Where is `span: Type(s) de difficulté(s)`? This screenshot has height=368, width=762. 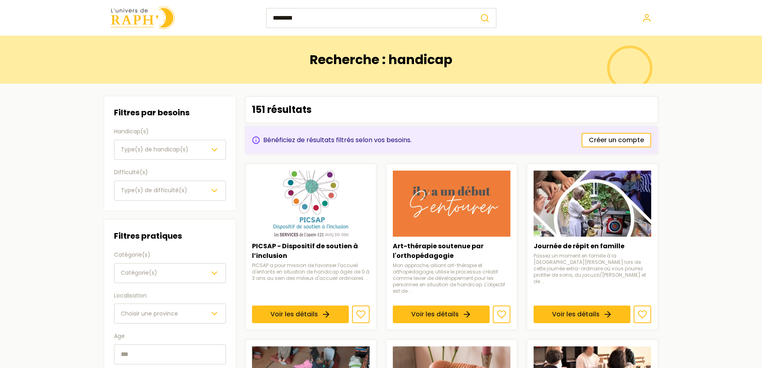 span: Type(s) de difficulté(s) is located at coordinates (154, 190).